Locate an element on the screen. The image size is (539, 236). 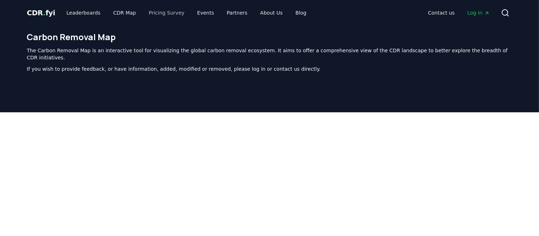
p: If you wish to provide feedback, or have information, added, modified or removed, please log in o... is located at coordinates (270, 69).